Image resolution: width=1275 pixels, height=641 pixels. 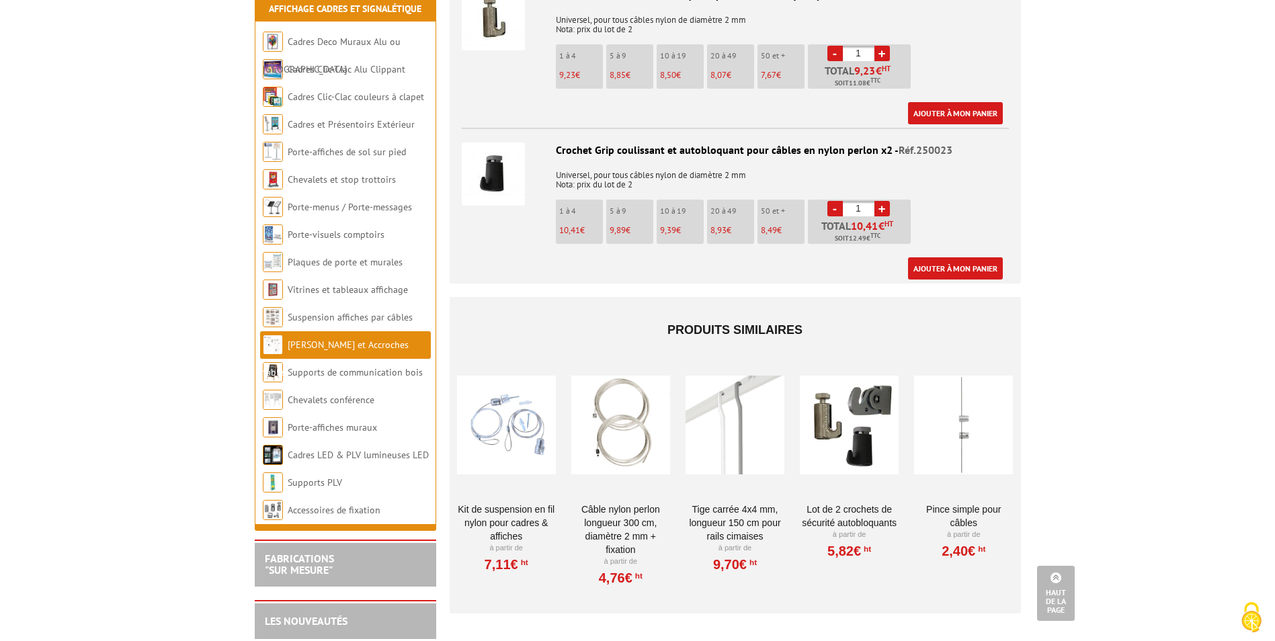 What do you see at coordinates (355, 372) in the screenshot?
I see `a: Supports de communication bois` at bounding box center [355, 372].